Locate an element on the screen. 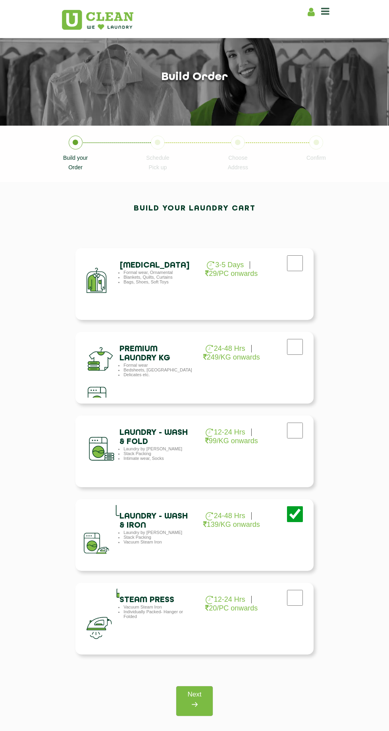 The height and width of the screenshot is (731, 389). p: 3-5 Days is located at coordinates (225, 265).